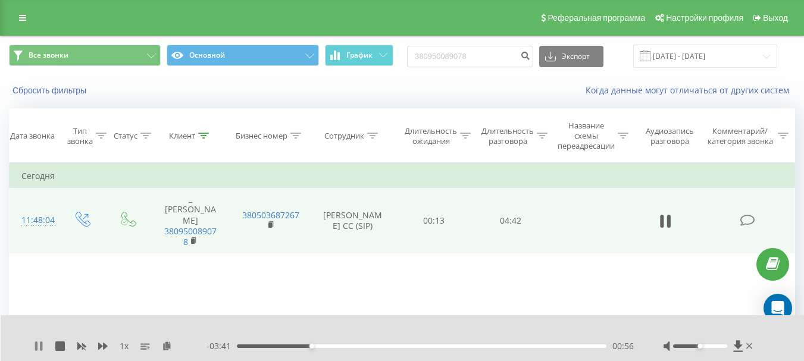 This screenshot has height=361, width=804. What do you see at coordinates (571, 57) in the screenshot?
I see `button: Экспорт` at bounding box center [571, 57].